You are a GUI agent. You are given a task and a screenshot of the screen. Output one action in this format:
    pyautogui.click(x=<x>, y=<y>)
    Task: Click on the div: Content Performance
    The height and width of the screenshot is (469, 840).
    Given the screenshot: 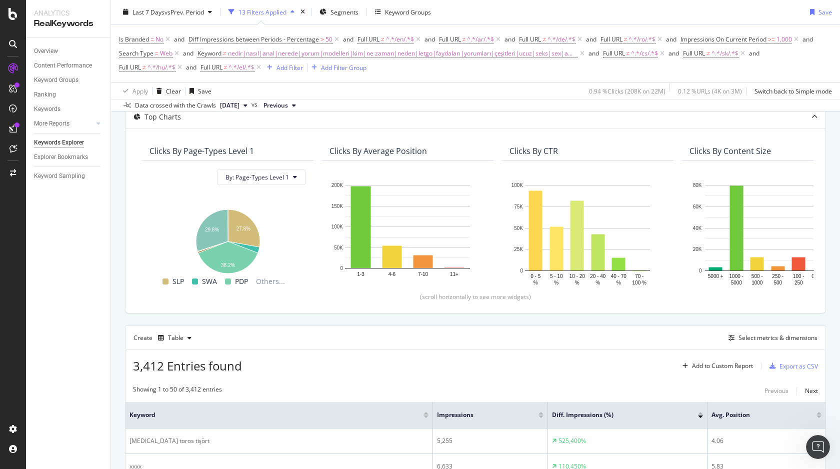 What is the action you would take?
    pyautogui.click(x=63, y=65)
    